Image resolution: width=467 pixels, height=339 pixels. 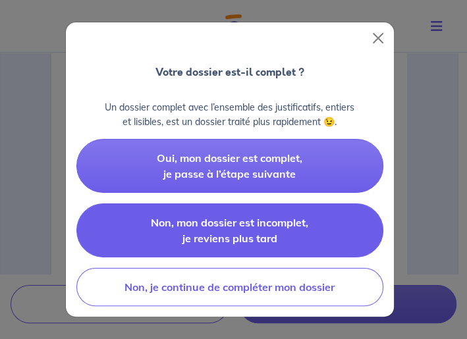 I want to click on button: Close, so click(x=378, y=38).